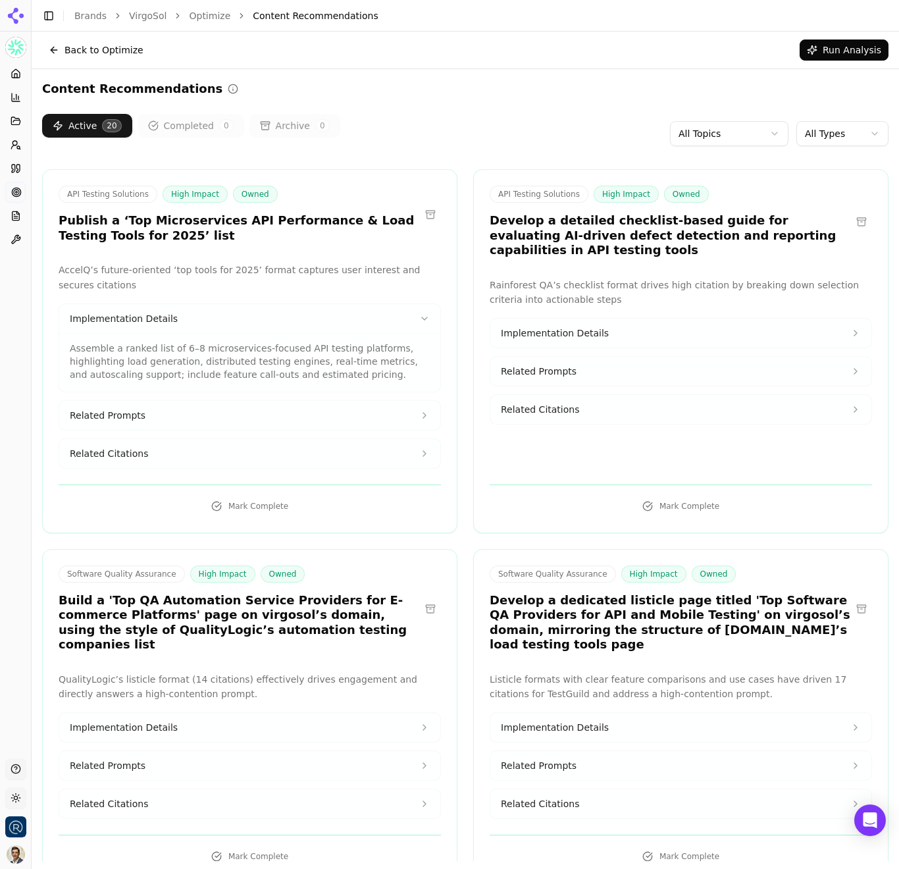  What do you see at coordinates (239, 623) in the screenshot?
I see `h3: Build a 'Top QA Automation Service Providers for E-commerce Platforms' page on virgosol’s domain,...` at bounding box center [239, 623].